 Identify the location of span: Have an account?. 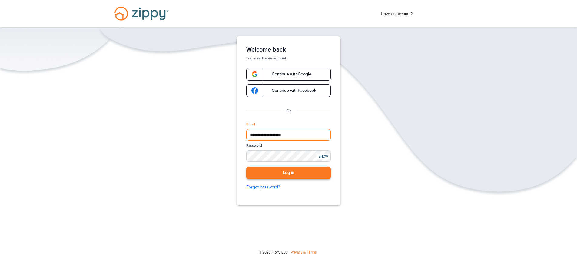
(396, 12).